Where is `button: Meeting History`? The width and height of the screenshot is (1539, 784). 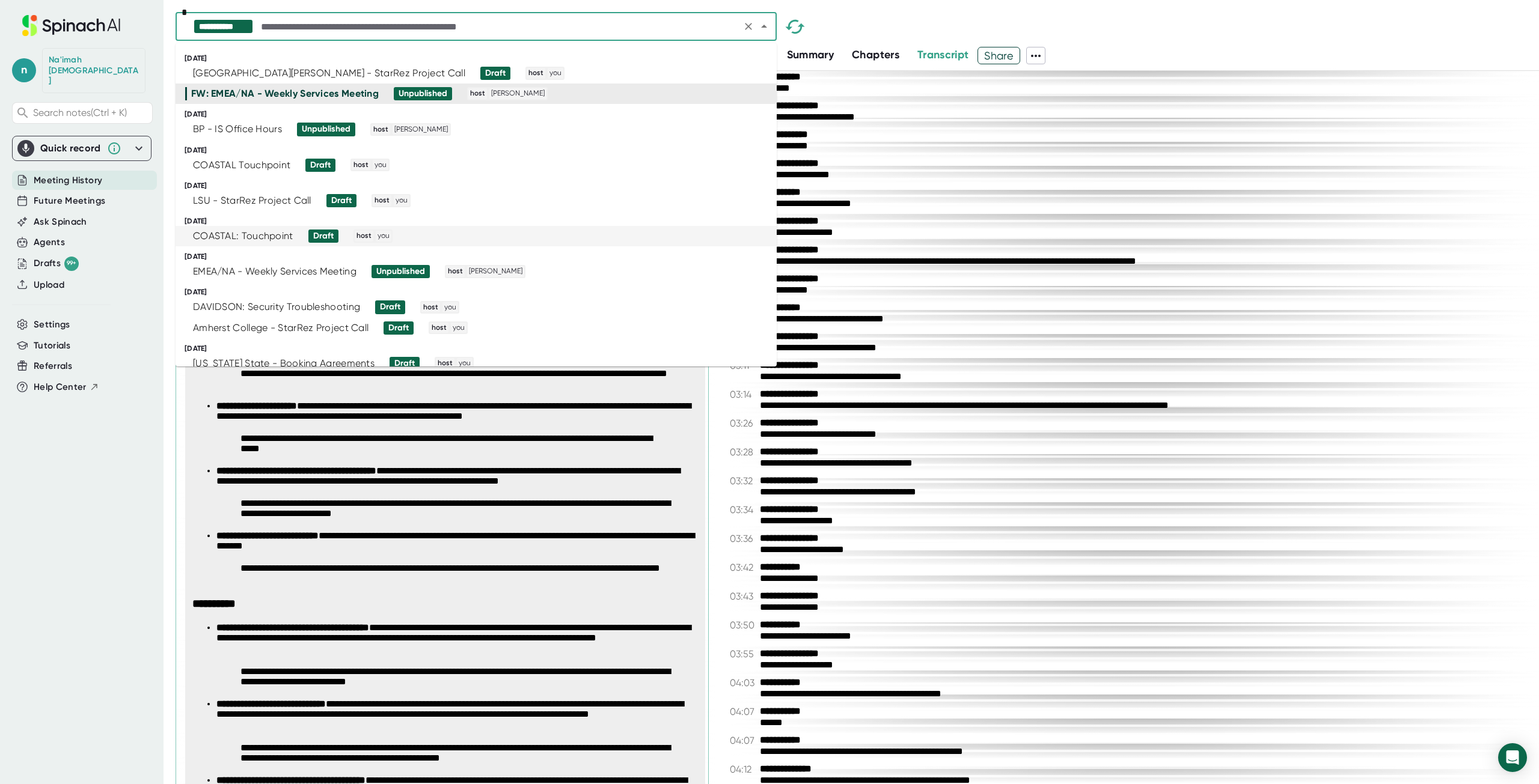 button: Meeting History is located at coordinates (68, 180).